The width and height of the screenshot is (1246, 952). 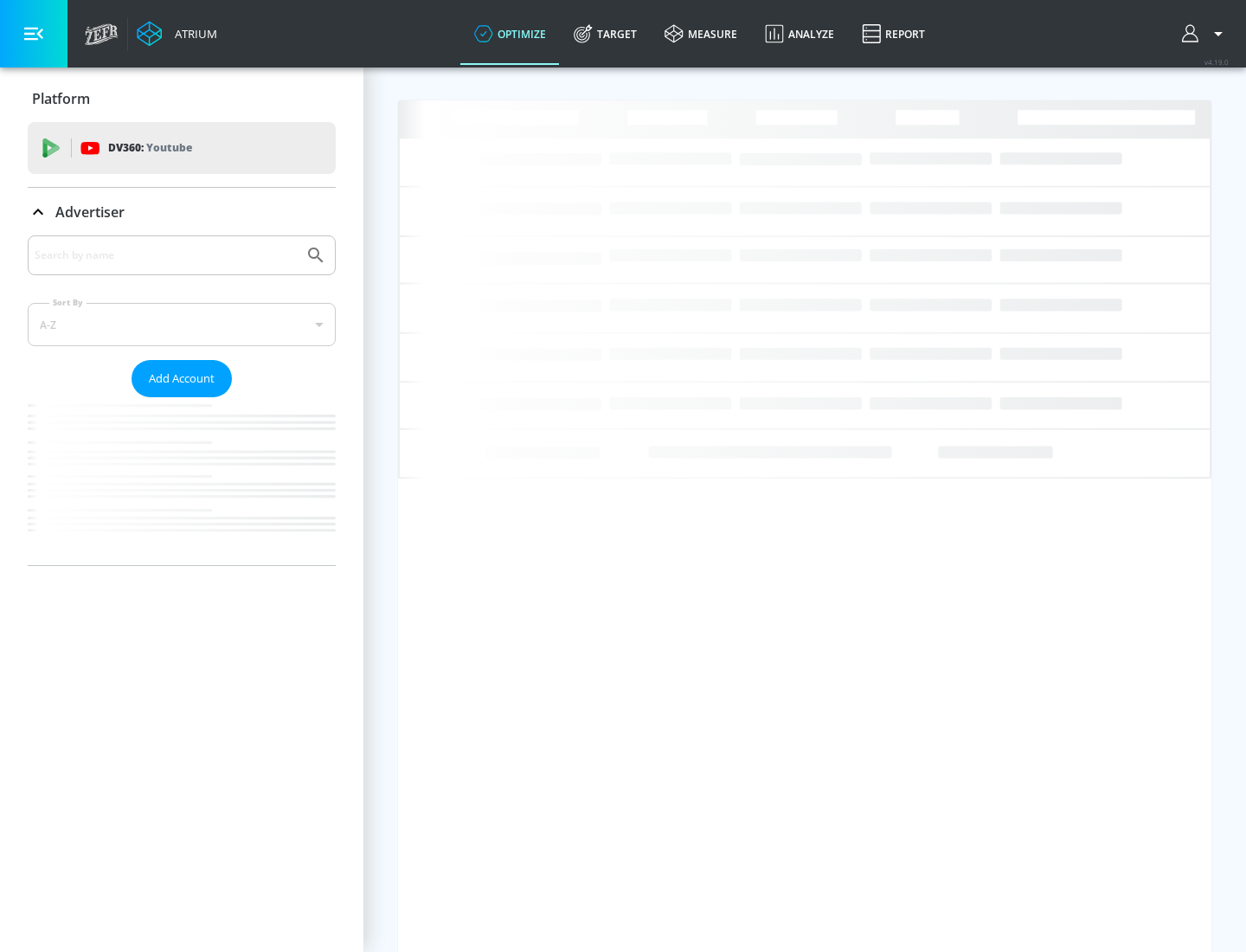 I want to click on div: Atrium, so click(x=192, y=34).